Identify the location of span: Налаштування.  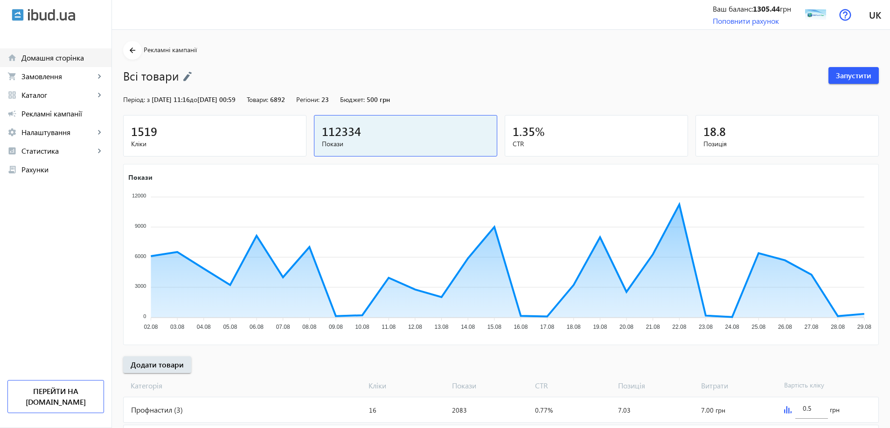
(58, 132).